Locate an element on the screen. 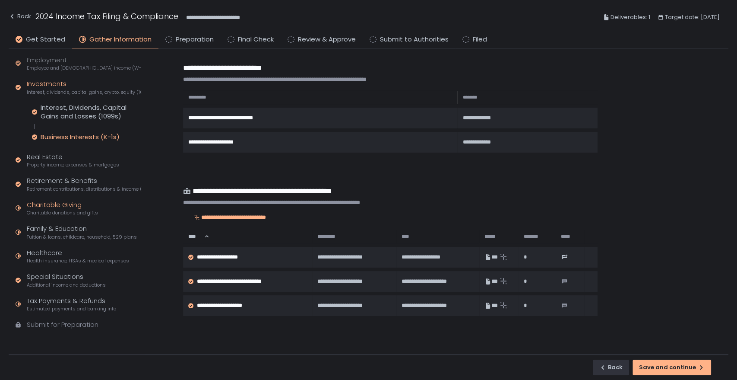  div: Family & Education is located at coordinates (82, 232).